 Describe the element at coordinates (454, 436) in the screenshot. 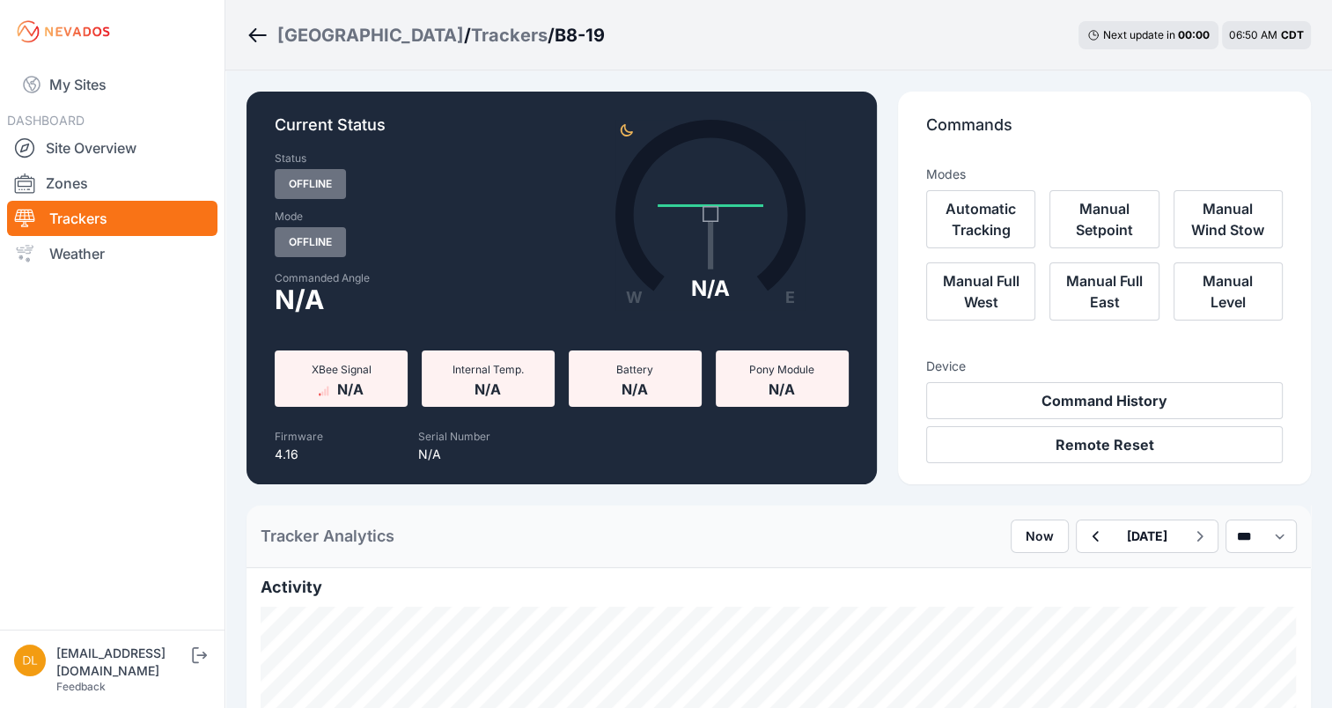

I see `label: Serial Number` at that location.